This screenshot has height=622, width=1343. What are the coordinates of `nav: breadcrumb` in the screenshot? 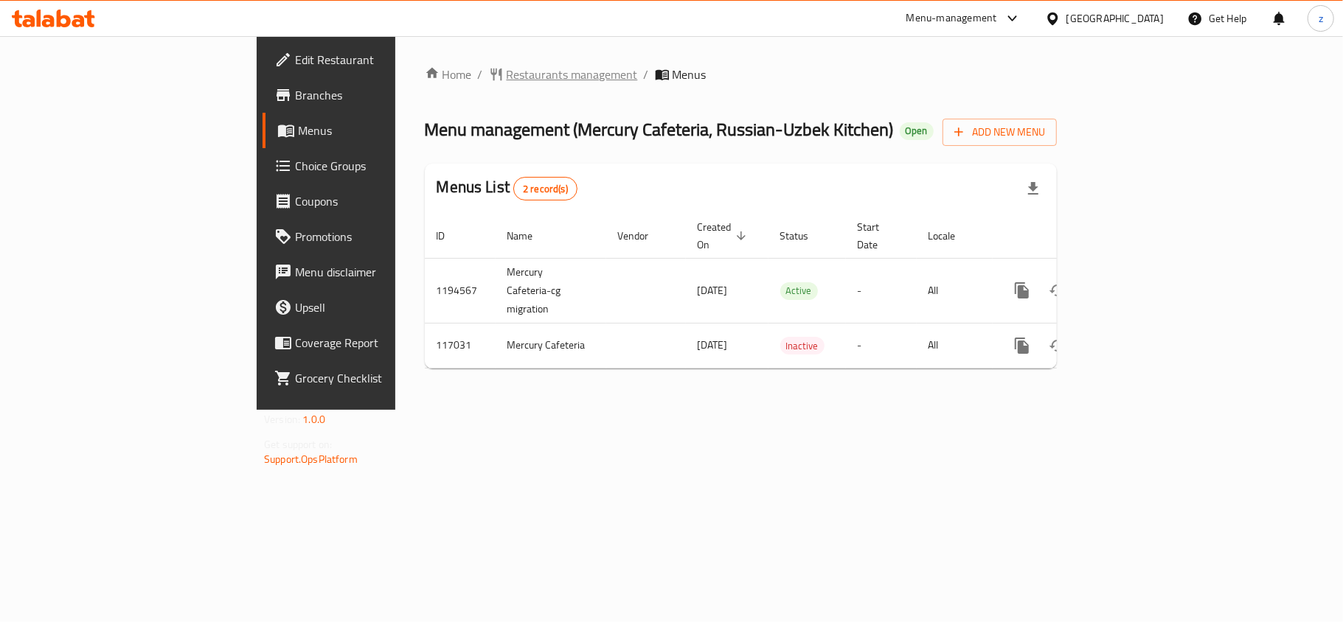 It's located at (740, 74).